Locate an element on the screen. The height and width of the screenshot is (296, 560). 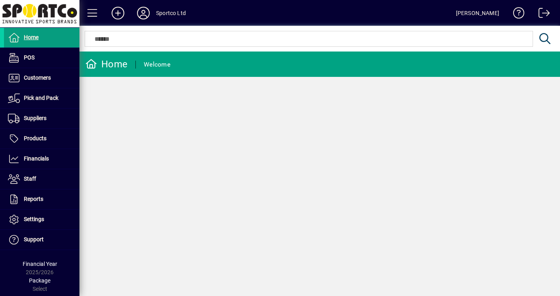
span: Financial Year is located at coordinates (40, 264).